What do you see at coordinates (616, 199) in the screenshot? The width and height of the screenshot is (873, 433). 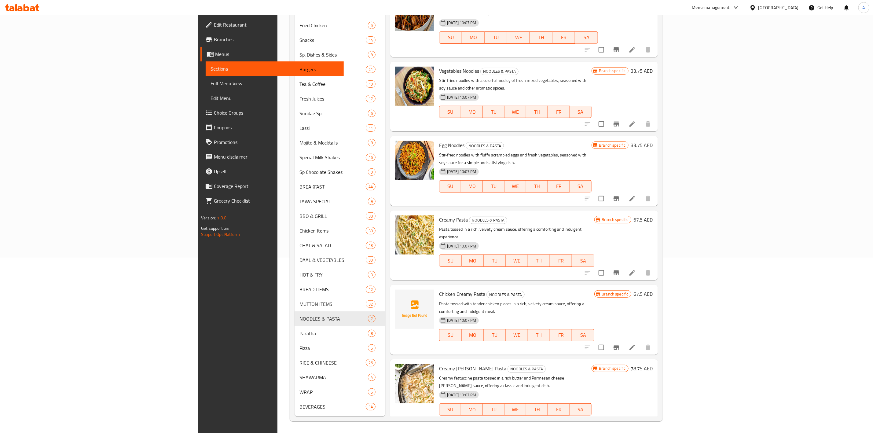 I see `button: Branch-specific-item` at bounding box center [616, 199].